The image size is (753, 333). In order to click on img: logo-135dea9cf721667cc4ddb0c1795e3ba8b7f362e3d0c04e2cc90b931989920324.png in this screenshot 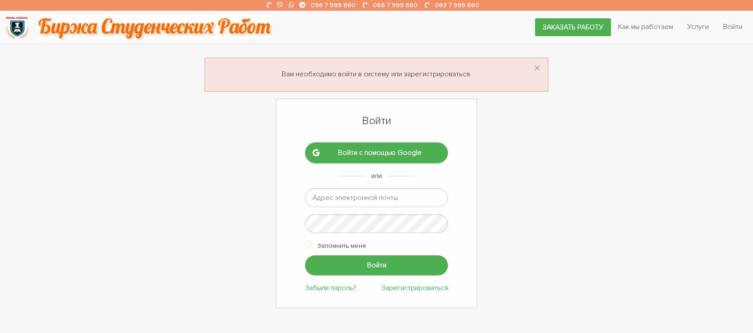, I will do `click(17, 27)`.